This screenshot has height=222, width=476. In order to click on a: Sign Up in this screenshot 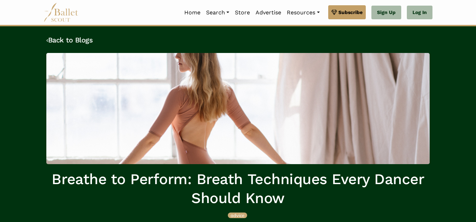, I will do `click(386, 13)`.